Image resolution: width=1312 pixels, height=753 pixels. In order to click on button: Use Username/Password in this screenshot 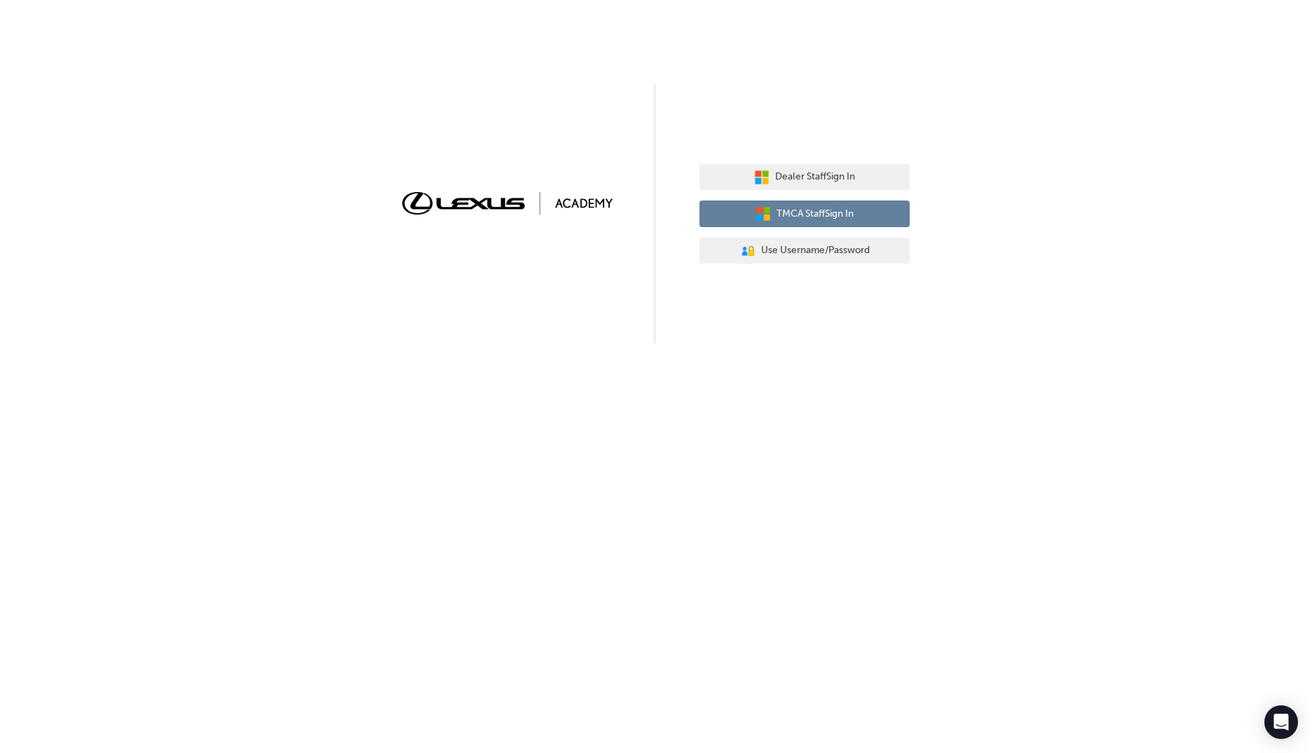, I will do `click(805, 251)`.